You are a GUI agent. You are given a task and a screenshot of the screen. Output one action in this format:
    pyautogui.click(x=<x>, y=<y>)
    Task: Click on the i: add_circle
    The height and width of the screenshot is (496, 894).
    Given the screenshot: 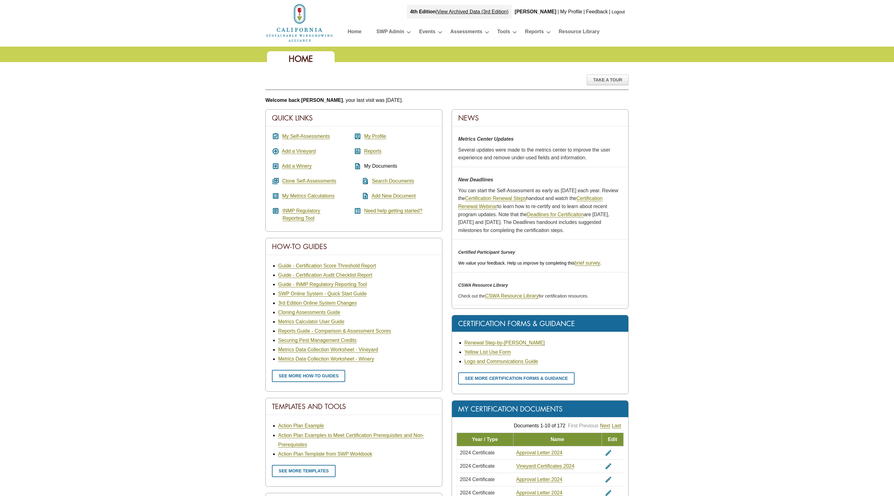 What is the action you would take?
    pyautogui.click(x=276, y=151)
    